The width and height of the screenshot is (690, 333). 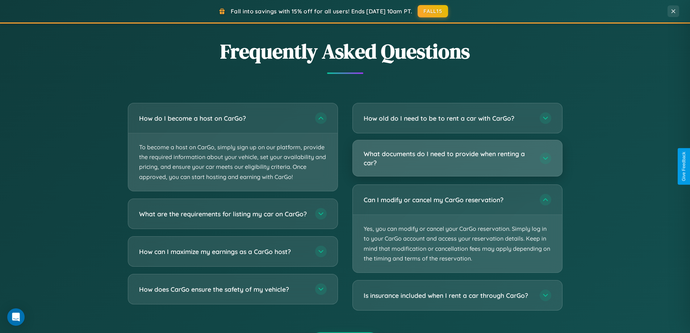 I want to click on h2: Frequently Asked Questions, so click(x=345, y=51).